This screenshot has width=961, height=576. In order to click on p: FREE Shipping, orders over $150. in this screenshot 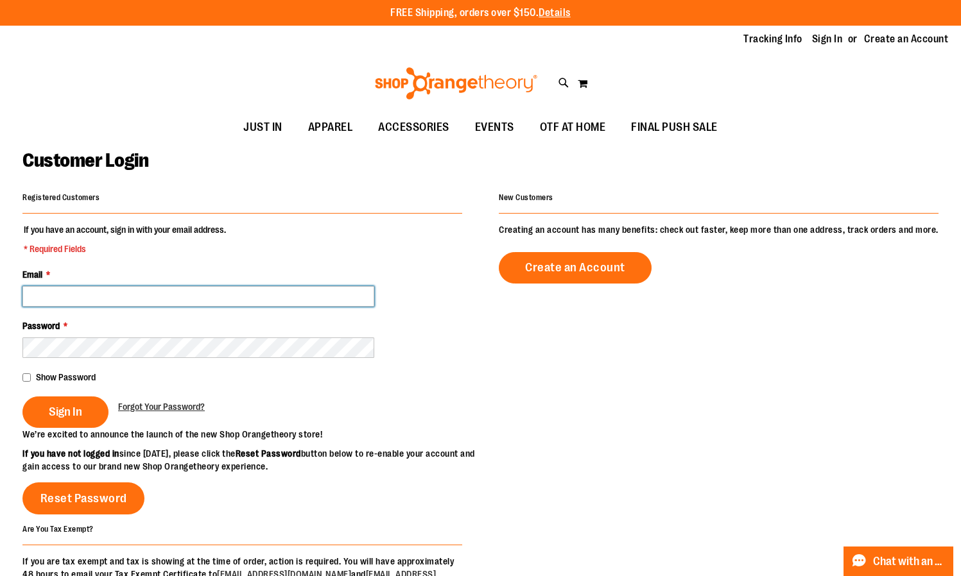, I will do `click(480, 13)`.